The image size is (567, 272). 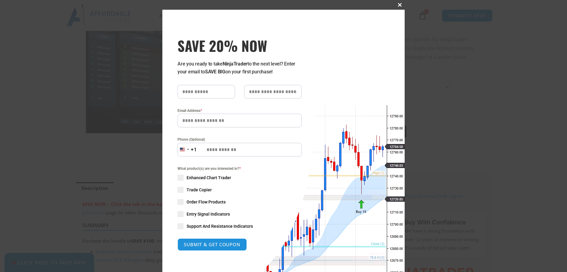 What do you see at coordinates (240, 178) in the screenshot?
I see `label: Enhanced Chart Trader` at bounding box center [240, 178].